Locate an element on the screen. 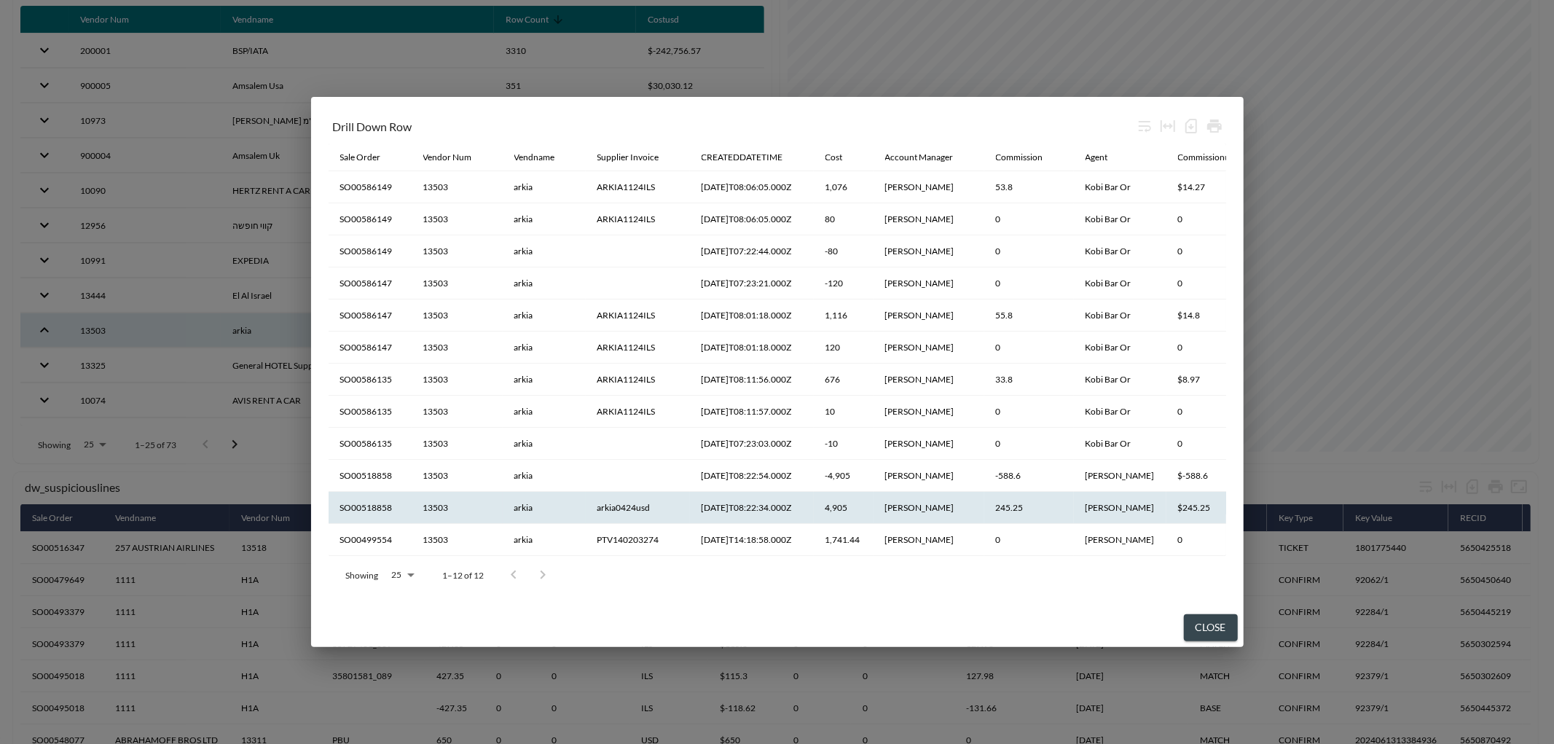  th: 2024-12-31T07:22:44.000Z is located at coordinates (752, 251).